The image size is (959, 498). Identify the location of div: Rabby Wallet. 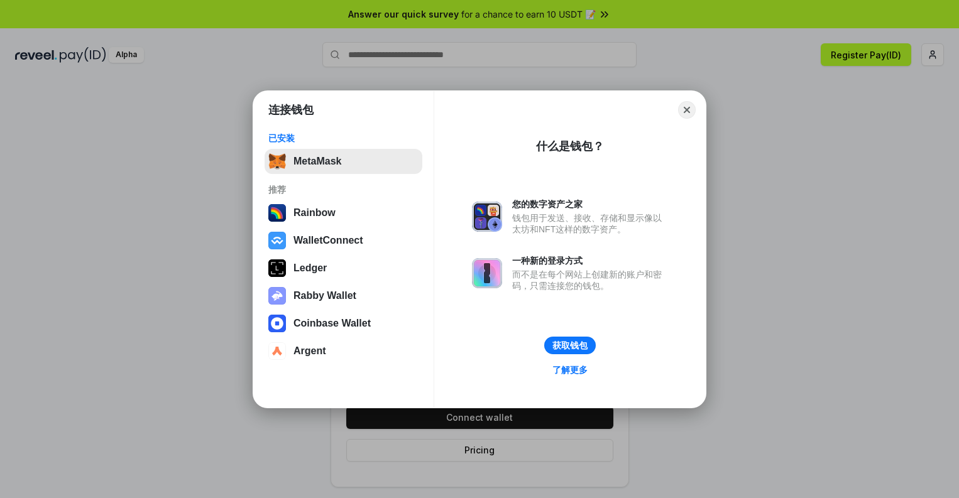
(325, 296).